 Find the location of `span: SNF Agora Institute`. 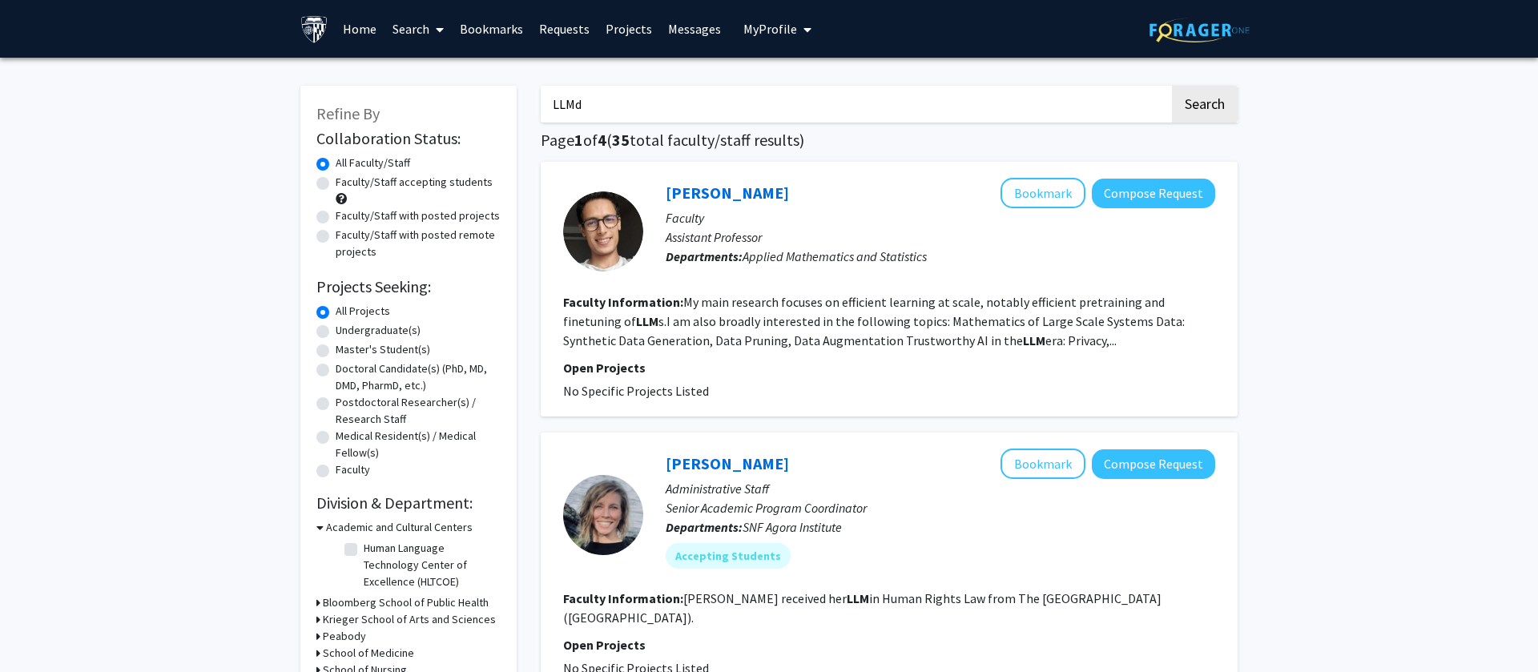

span: SNF Agora Institute is located at coordinates (792, 527).